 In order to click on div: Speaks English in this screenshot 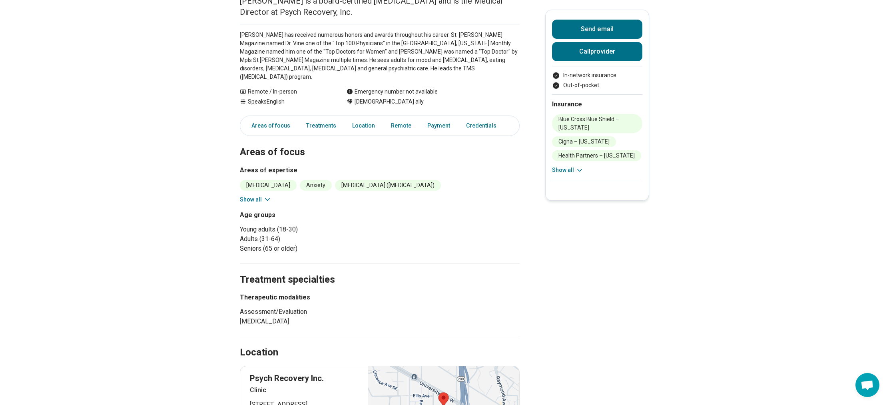, I will do `click(285, 101)`.